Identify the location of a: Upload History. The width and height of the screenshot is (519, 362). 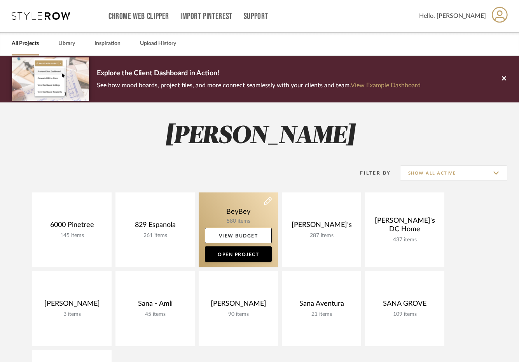
(158, 44).